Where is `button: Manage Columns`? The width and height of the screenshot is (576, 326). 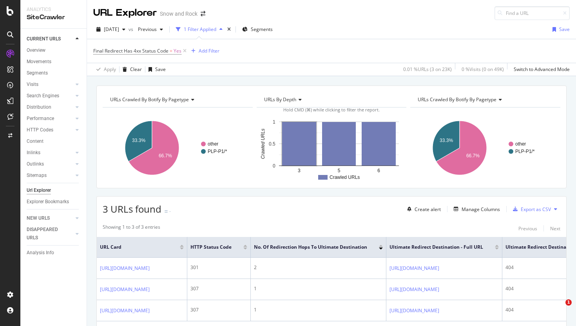
button: Manage Columns is located at coordinates (475, 209).